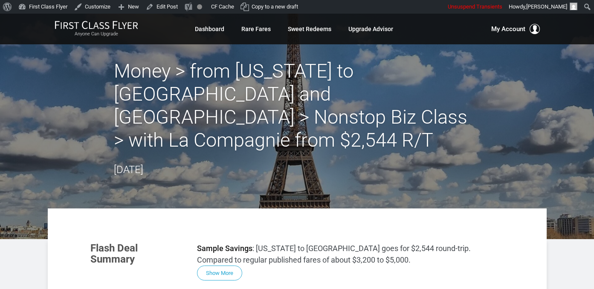 The width and height of the screenshot is (594, 289). I want to click on span: My Account, so click(508, 29).